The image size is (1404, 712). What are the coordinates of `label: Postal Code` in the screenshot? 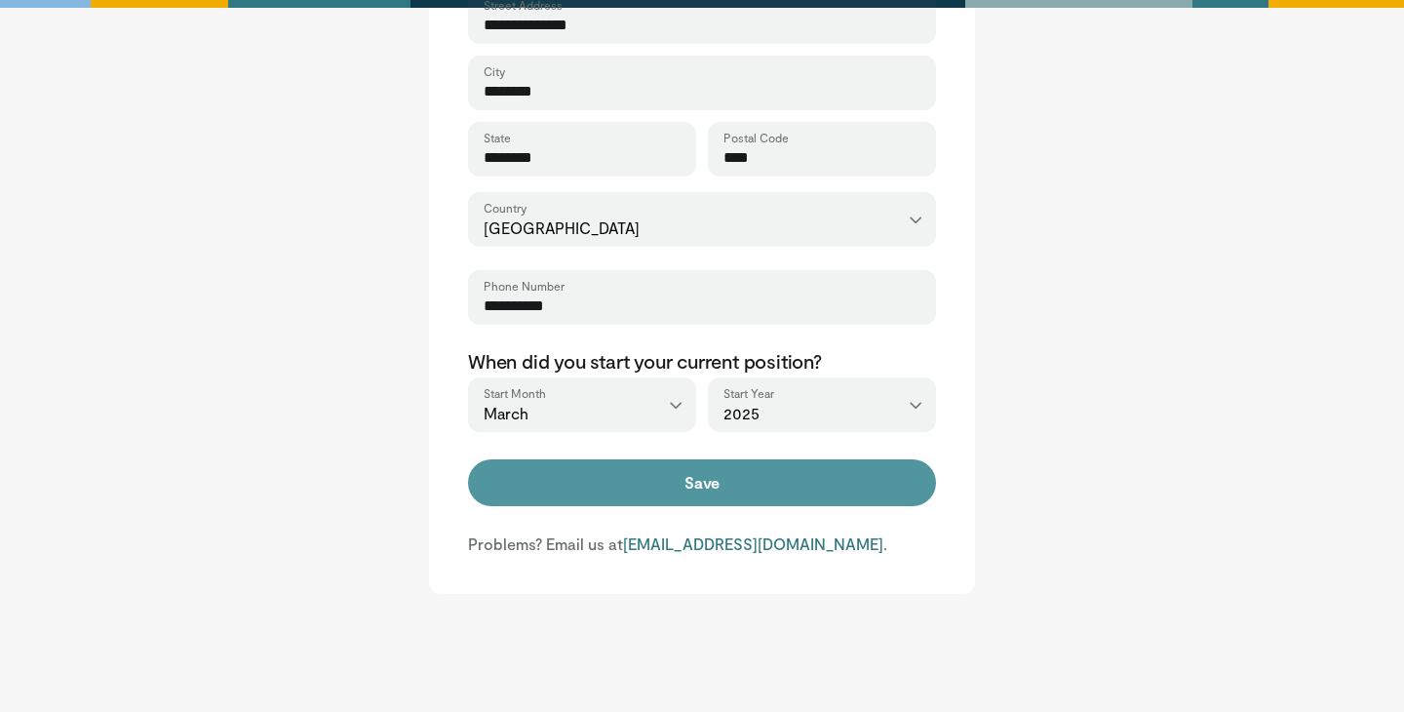 It's located at (756, 137).